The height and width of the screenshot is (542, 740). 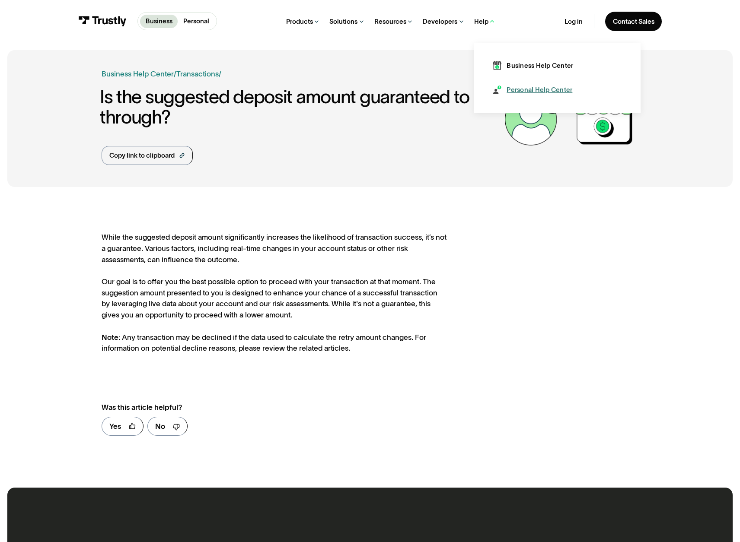 What do you see at coordinates (198, 73) in the screenshot?
I see `a: Transactions` at bounding box center [198, 73].